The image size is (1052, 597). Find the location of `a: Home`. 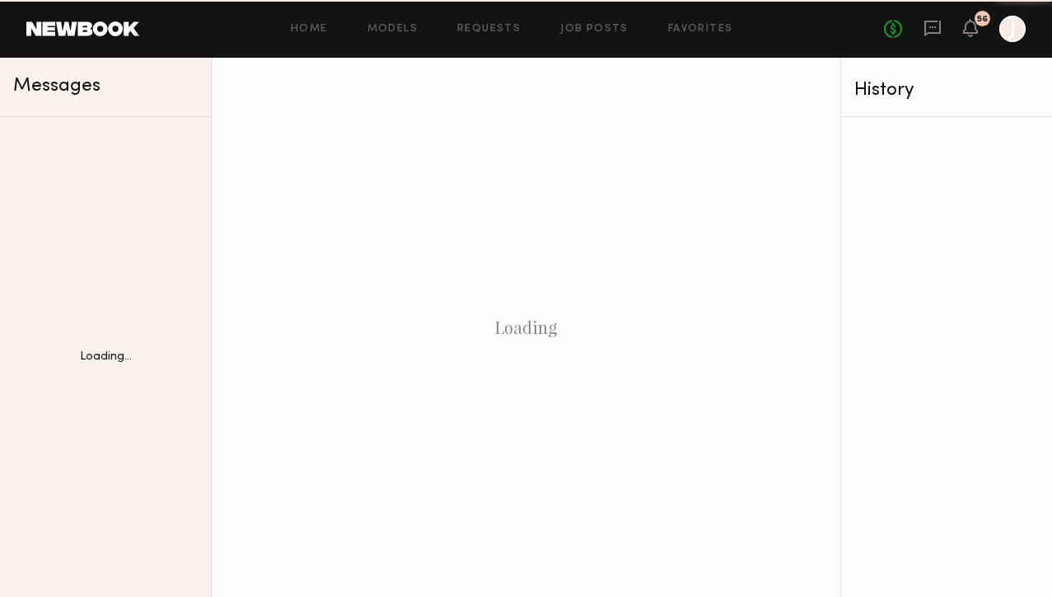

a: Home is located at coordinates (309, 29).